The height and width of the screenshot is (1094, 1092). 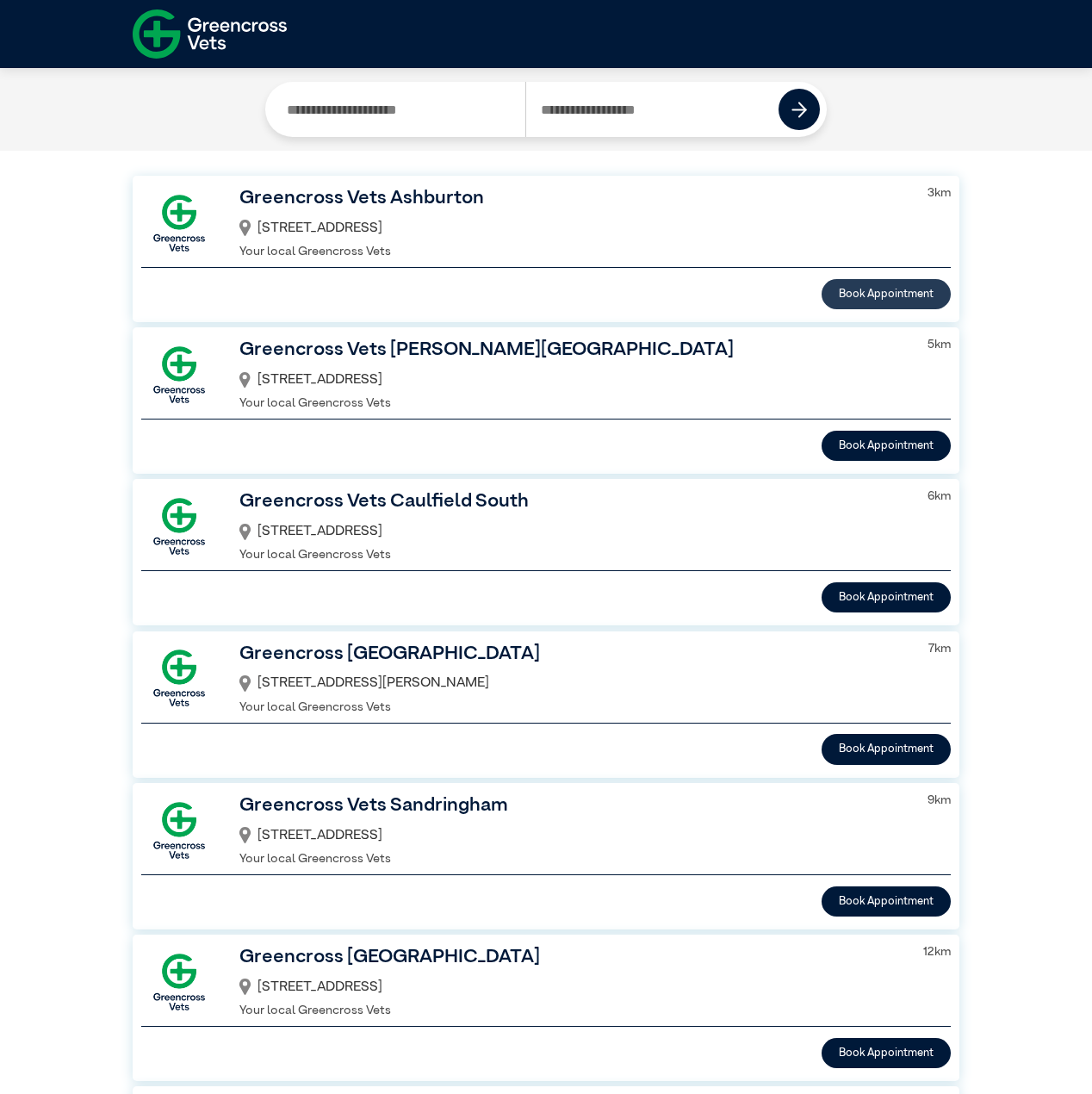 What do you see at coordinates (210, 34) in the screenshot?
I see `img: f-logo` at bounding box center [210, 34].